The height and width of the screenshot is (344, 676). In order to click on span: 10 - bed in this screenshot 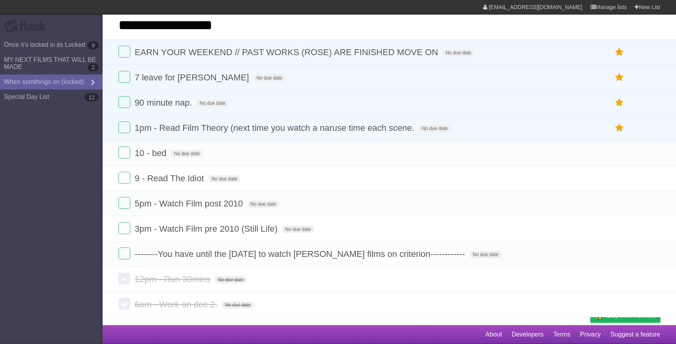, I will do `click(151, 153)`.